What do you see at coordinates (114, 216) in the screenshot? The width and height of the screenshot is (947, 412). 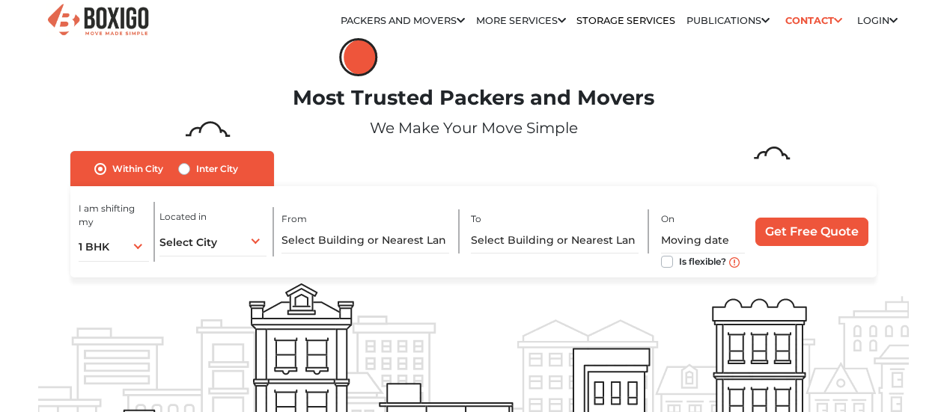 I see `label: I am shifting my` at bounding box center [114, 216].